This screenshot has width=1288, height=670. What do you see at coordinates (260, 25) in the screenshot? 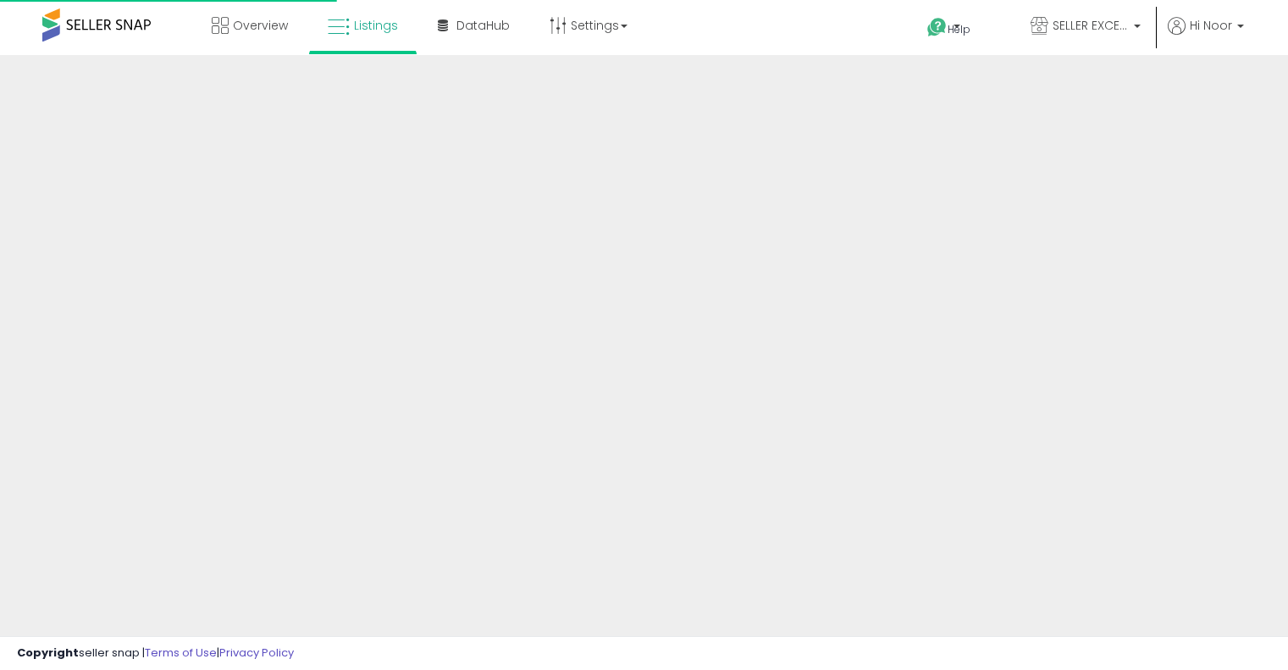
I see `span: Overview` at bounding box center [260, 25].